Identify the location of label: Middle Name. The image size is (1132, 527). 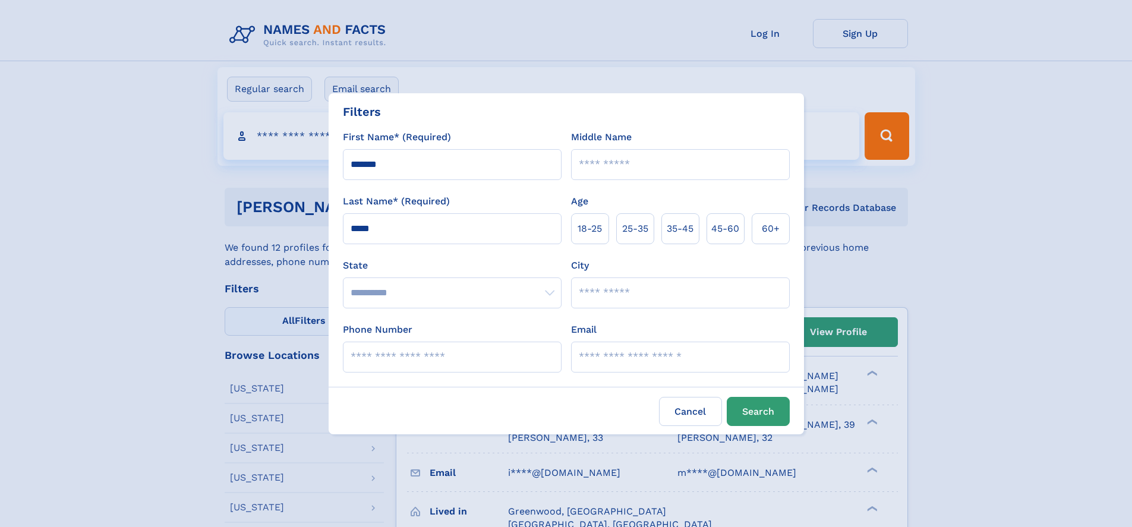
(601, 137).